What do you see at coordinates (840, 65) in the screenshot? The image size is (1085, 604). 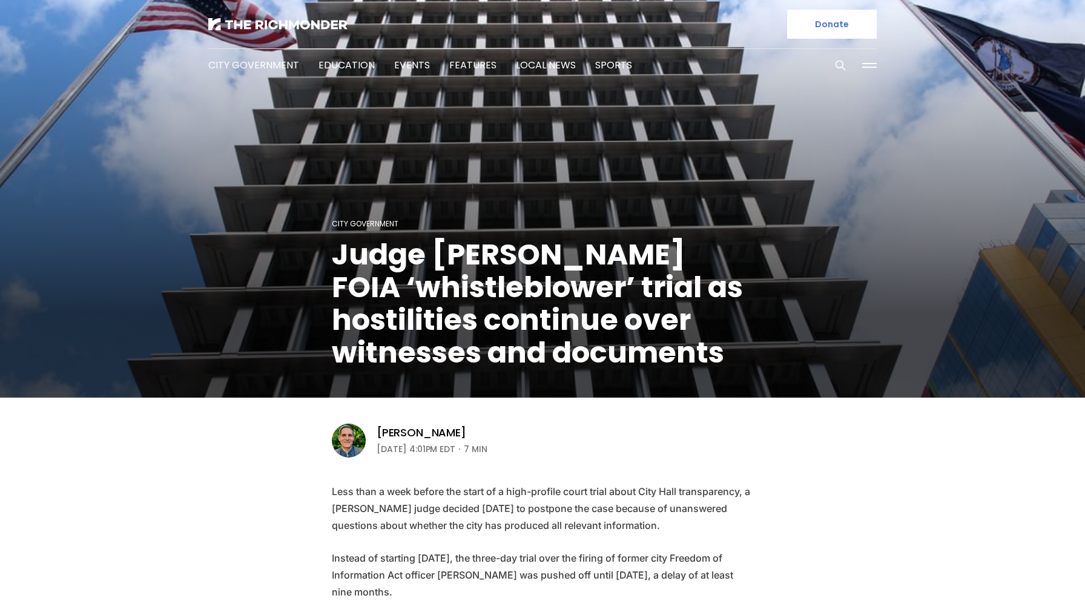 I see `button: Search this site` at bounding box center [840, 65].